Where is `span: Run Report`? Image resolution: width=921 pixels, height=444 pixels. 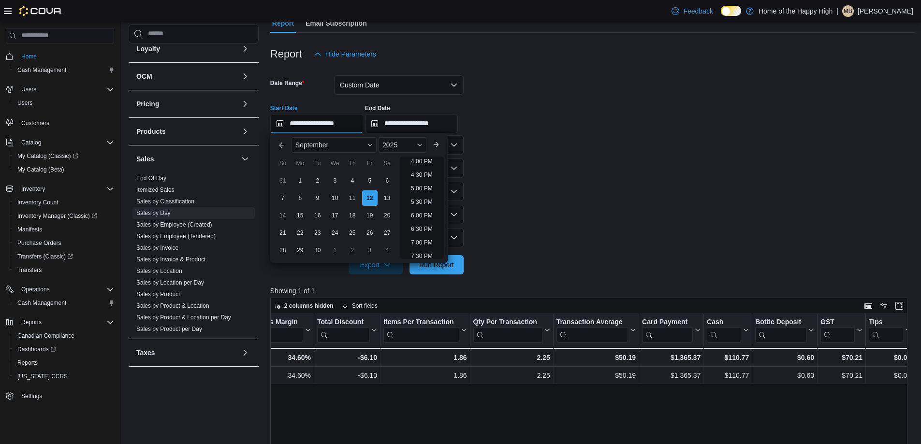
span: Run Report is located at coordinates (437, 265).